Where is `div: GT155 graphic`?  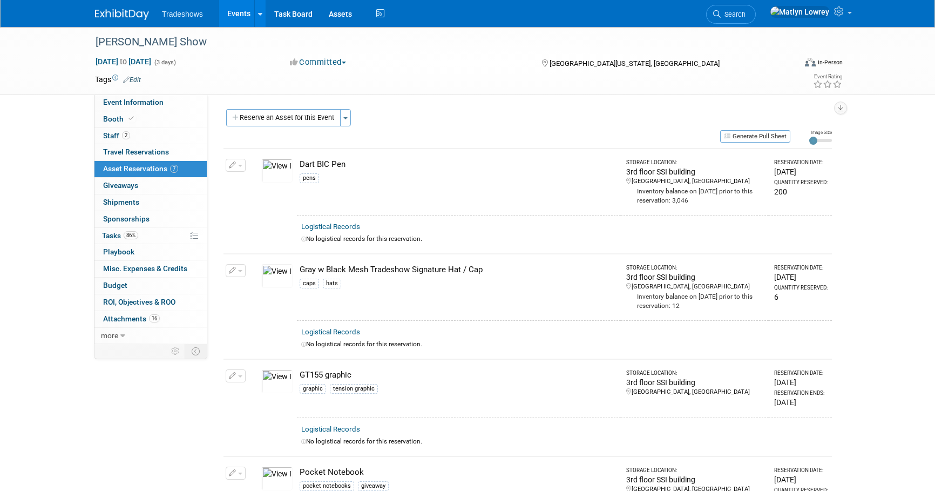 div: GT155 graphic is located at coordinates (458, 375).